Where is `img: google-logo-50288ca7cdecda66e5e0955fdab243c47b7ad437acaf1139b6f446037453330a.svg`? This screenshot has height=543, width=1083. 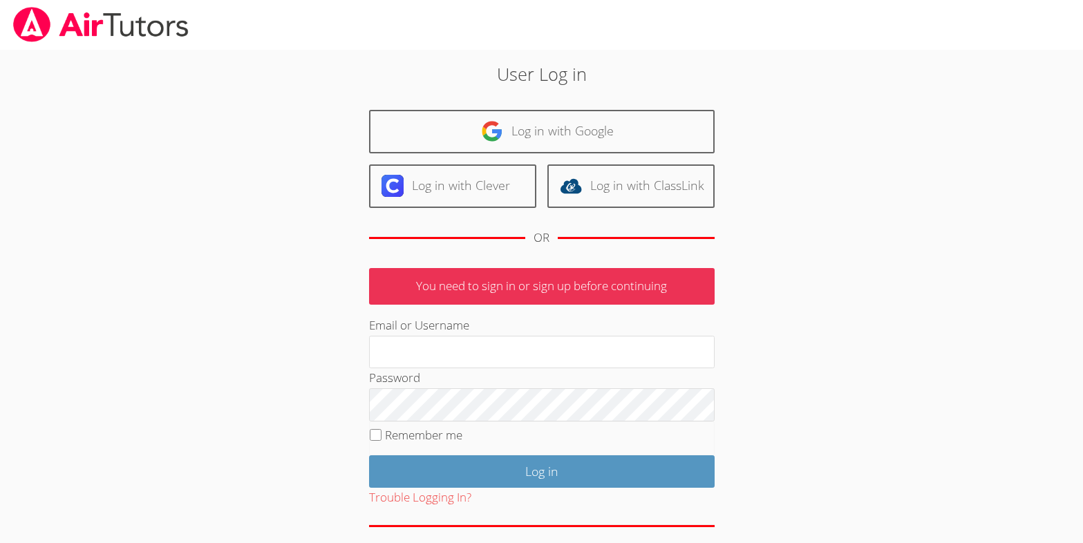 img: google-logo-50288ca7cdecda66e5e0955fdab243c47b7ad437acaf1139b6f446037453330a.svg is located at coordinates (492, 131).